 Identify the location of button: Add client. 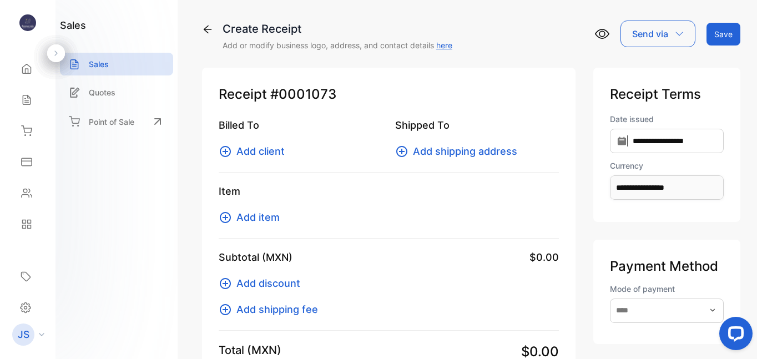
(255, 151).